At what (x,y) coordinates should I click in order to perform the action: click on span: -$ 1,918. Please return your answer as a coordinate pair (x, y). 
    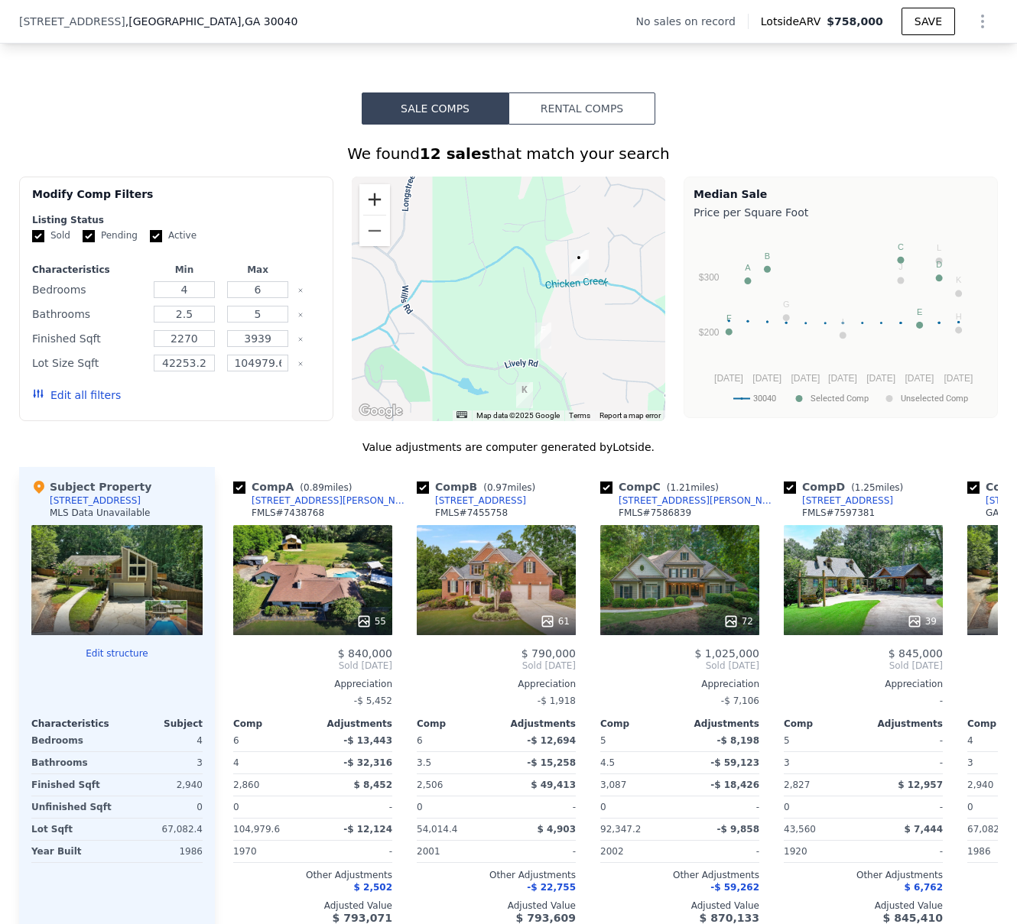
    Looking at the image, I should click on (557, 701).